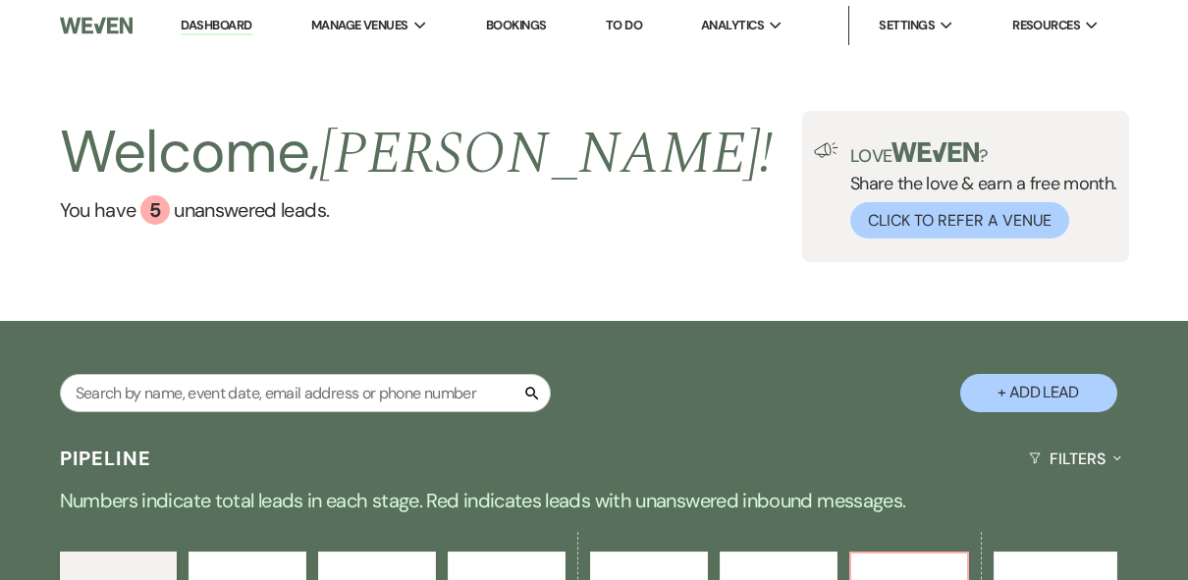  I want to click on a: Dashboard, so click(216, 26).